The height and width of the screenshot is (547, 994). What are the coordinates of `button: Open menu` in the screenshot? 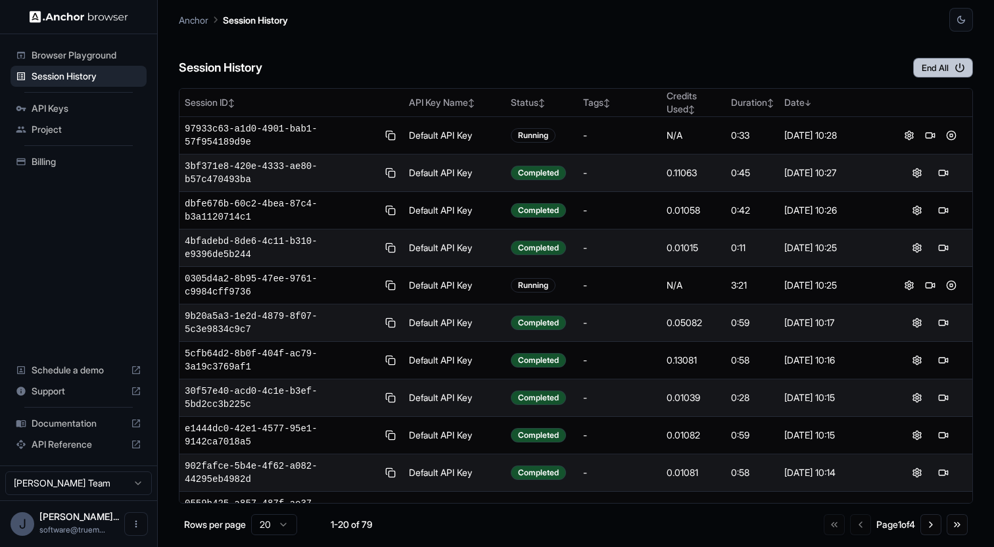 It's located at (136, 524).